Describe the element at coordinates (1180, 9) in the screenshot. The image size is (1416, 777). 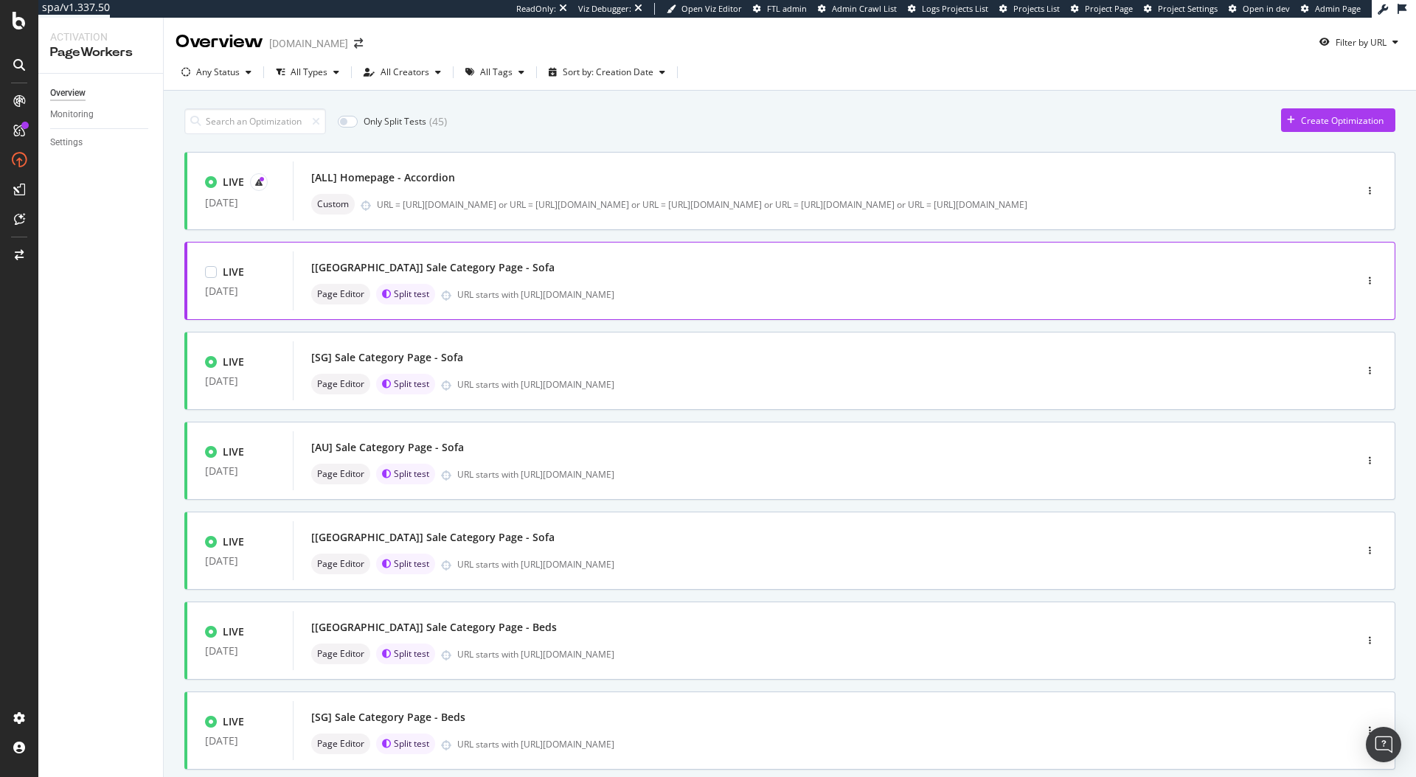
I see `a: Project Settings` at that location.